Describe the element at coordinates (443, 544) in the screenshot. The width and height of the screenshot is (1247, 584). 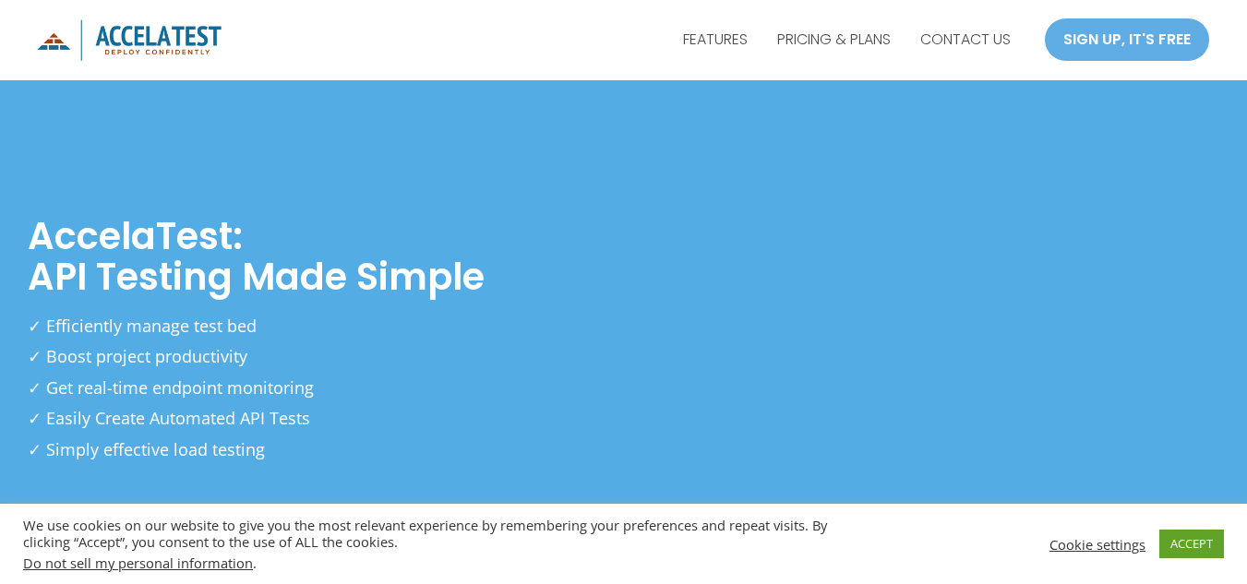
I see `div: We use cookies on our website to give you the most relevant experience by remembering your prefer...` at that location.